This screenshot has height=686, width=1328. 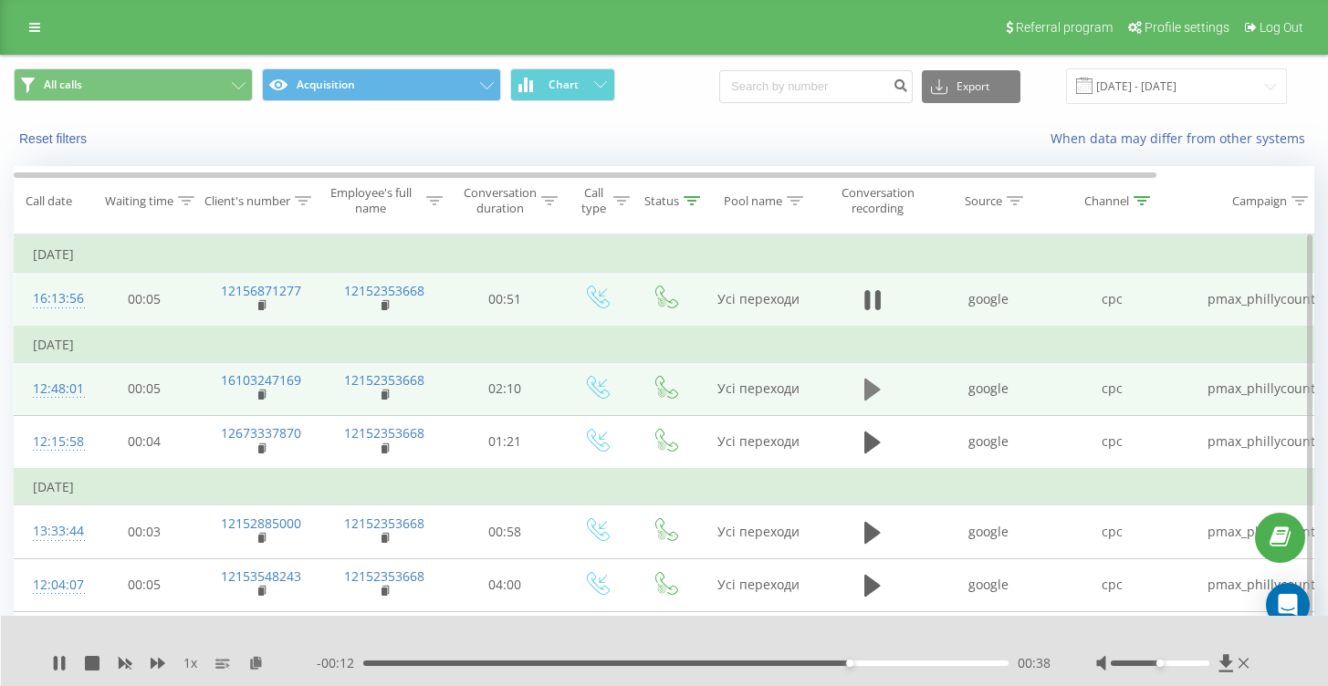 I want to click on a: 12673337870, so click(x=261, y=433).